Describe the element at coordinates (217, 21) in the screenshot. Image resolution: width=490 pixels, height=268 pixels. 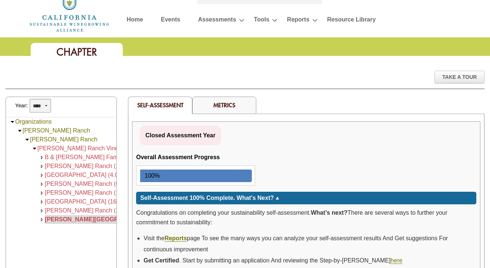
I see `a: Assessments` at that location.